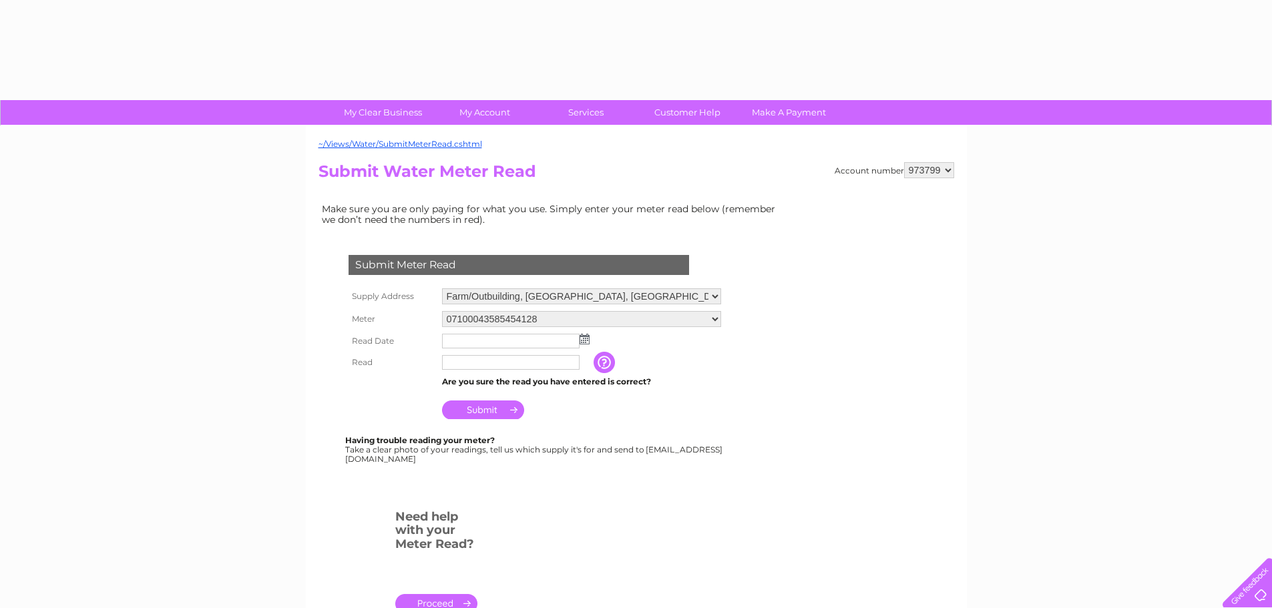 The width and height of the screenshot is (1272, 608). What do you see at coordinates (687, 112) in the screenshot?
I see `a: Customer Help` at bounding box center [687, 112].